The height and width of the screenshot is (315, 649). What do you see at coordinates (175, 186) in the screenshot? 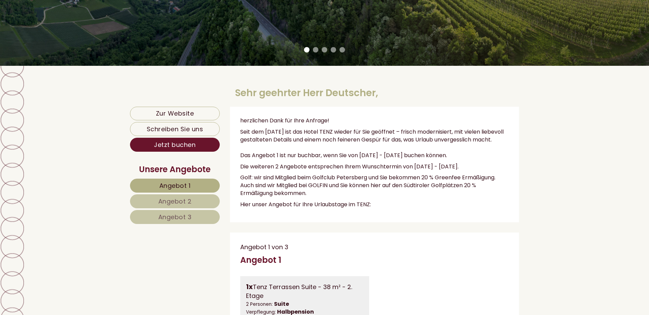
I see `span: Angebot 1` at bounding box center [175, 186].